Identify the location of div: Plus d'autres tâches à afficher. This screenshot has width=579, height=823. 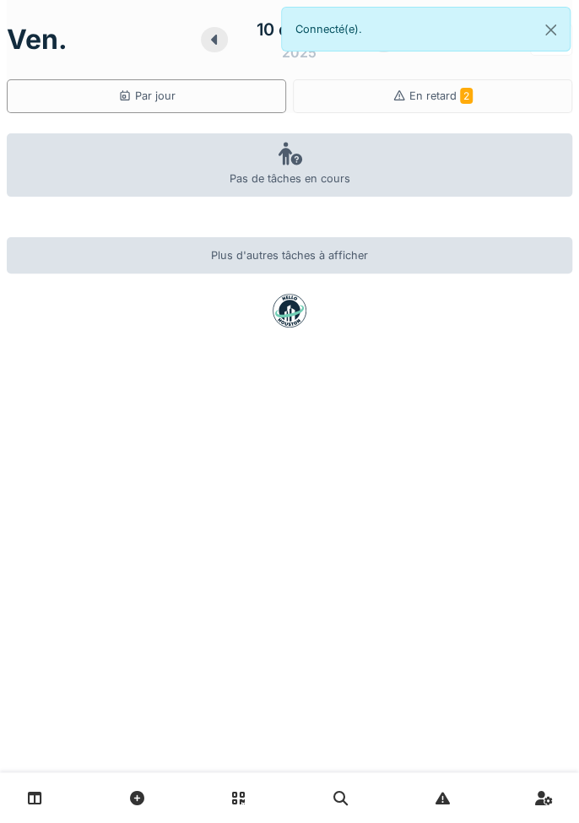
(290, 255).